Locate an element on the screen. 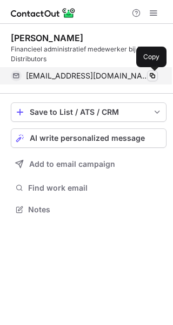  button: Notes is located at coordinates (89, 210).